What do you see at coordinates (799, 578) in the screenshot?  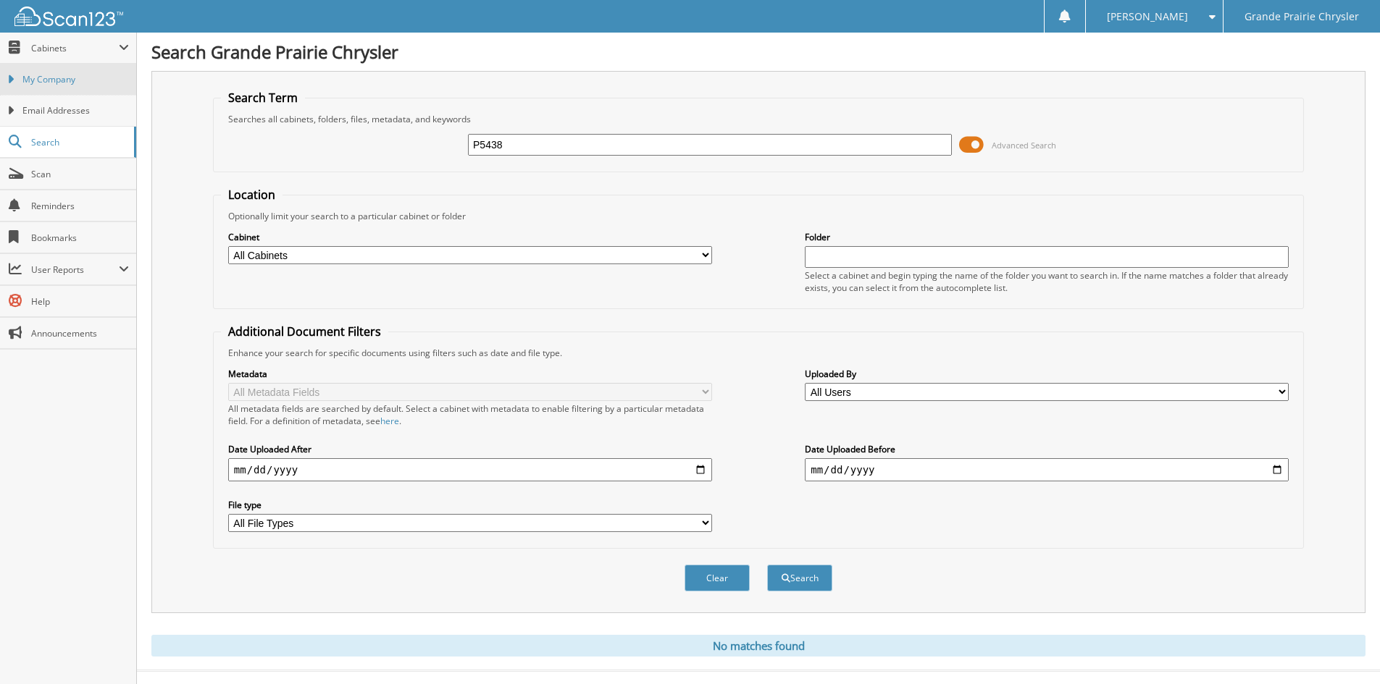 I see `button: Search` at bounding box center [799, 578].